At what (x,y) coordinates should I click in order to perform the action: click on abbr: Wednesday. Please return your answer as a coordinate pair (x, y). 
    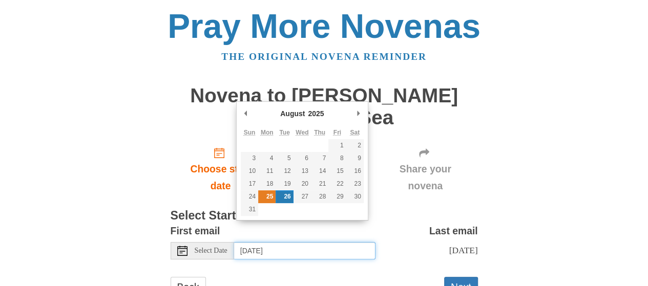
    Looking at the image, I should click on (302, 133).